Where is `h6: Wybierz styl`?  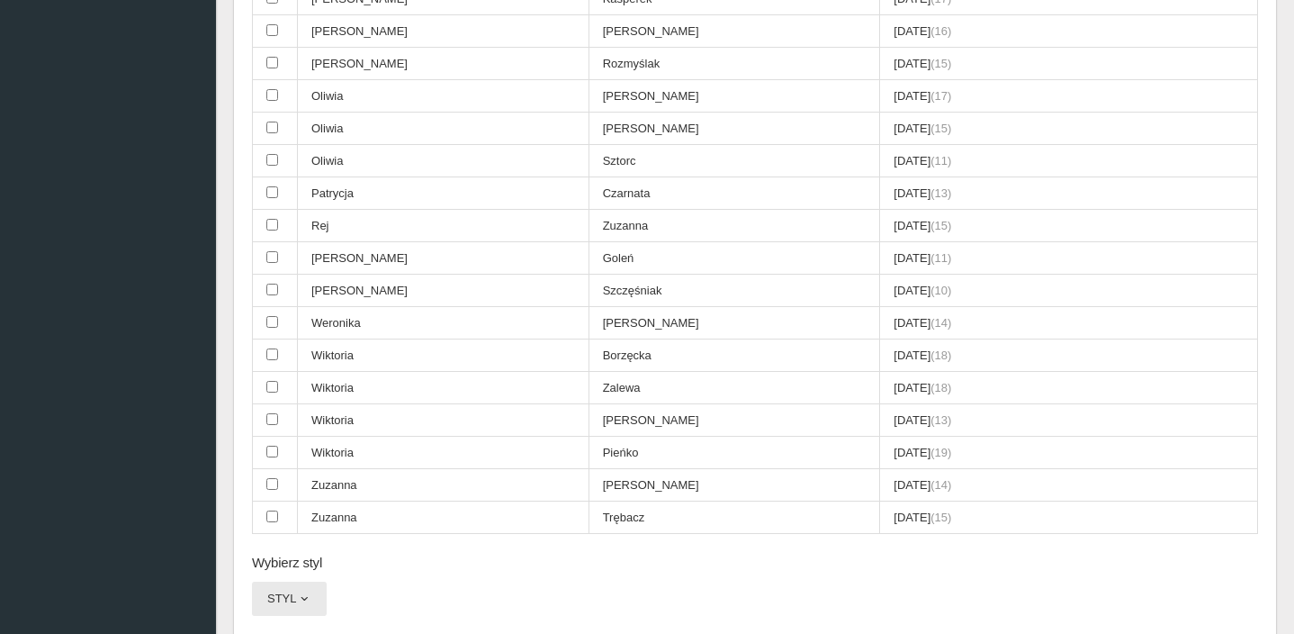 h6: Wybierz styl is located at coordinates (755, 562).